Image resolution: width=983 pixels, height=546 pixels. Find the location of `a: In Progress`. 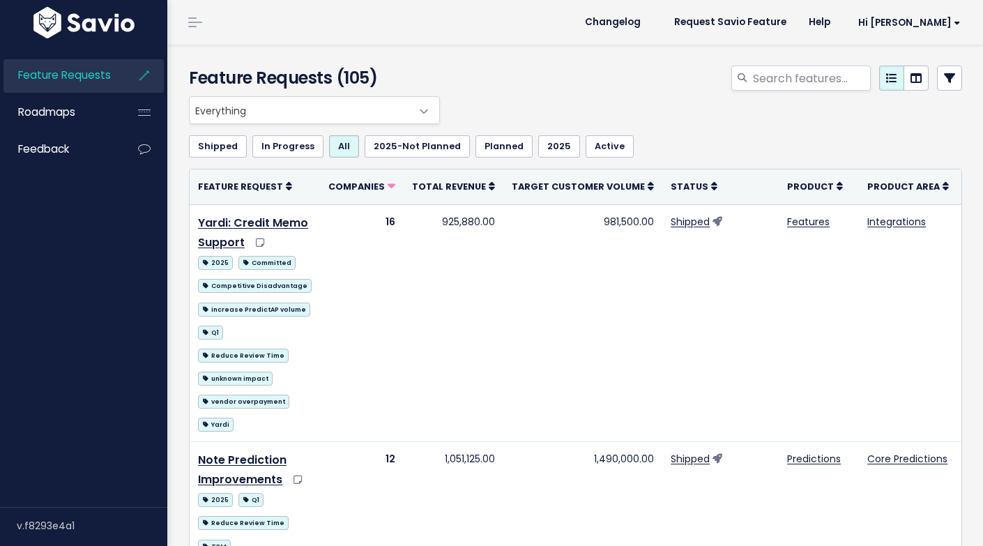

a: In Progress is located at coordinates (288, 146).